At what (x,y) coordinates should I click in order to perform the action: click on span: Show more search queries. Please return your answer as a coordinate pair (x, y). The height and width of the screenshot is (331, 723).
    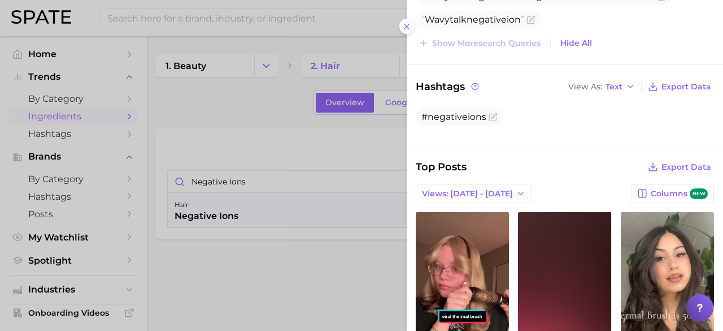
    Looking at the image, I should click on (487, 43).